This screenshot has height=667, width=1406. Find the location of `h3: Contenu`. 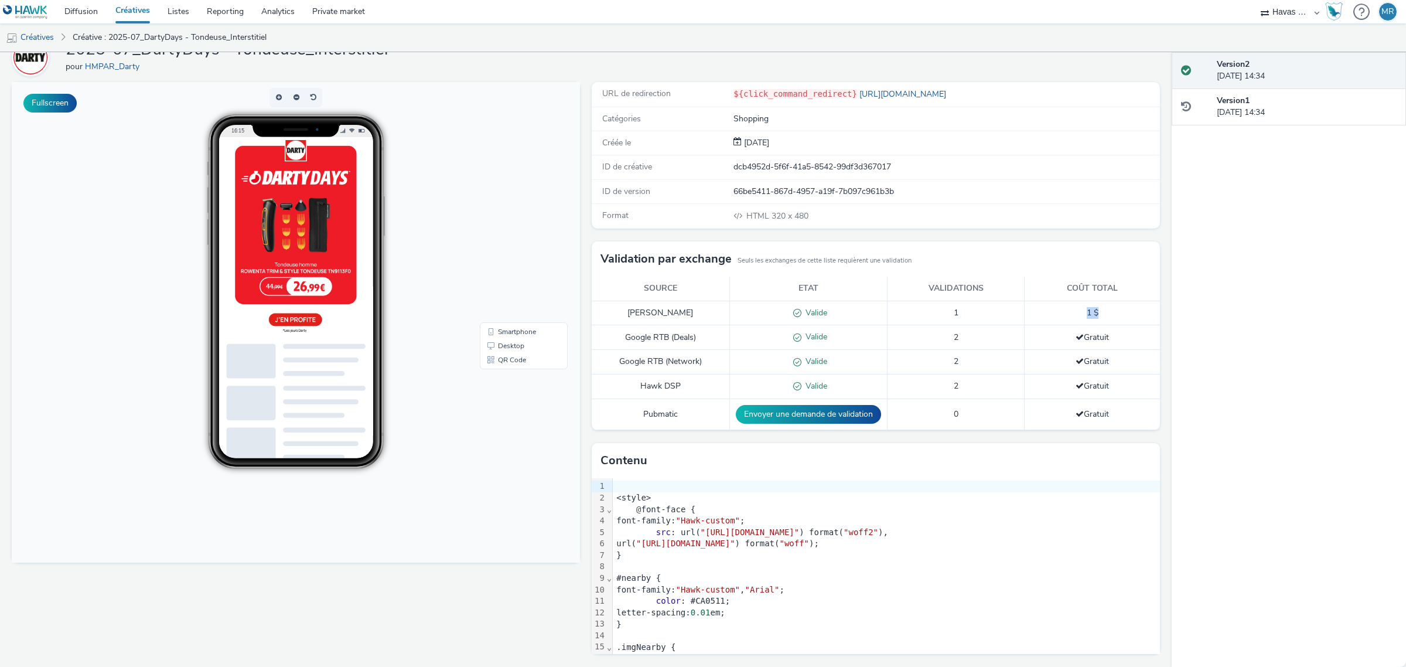

h3: Contenu is located at coordinates (624, 460).